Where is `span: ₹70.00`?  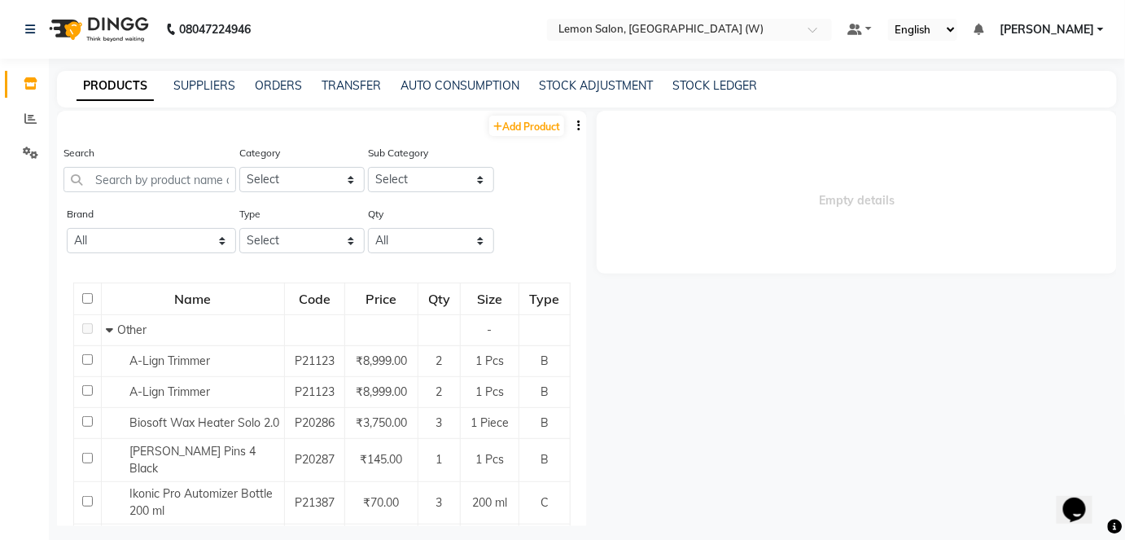
span: ₹70.00 is located at coordinates (382, 502).